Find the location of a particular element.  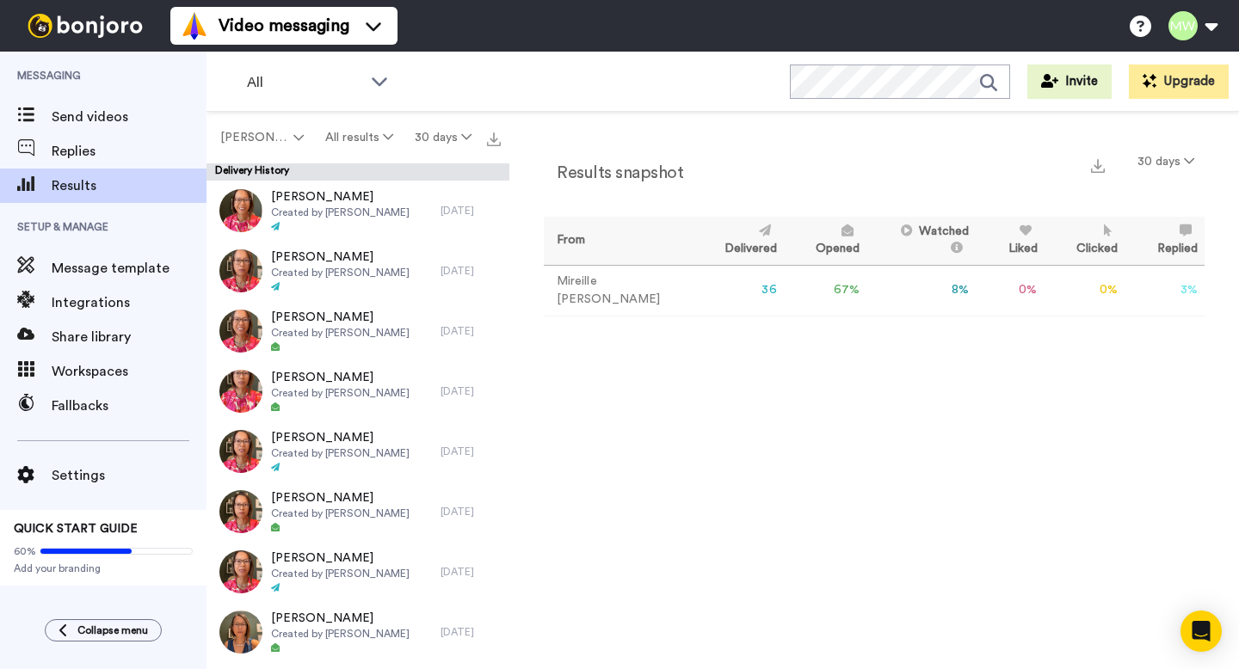

a: Invite is located at coordinates (1069, 82).